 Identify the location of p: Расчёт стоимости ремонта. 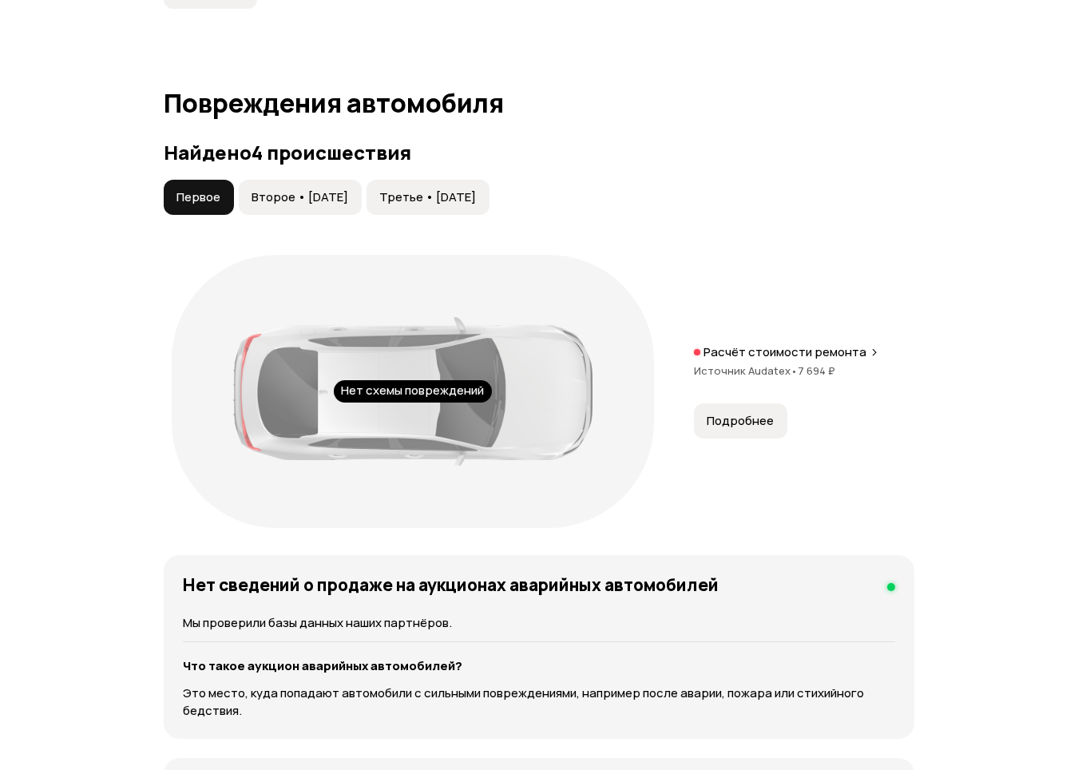
(785, 352).